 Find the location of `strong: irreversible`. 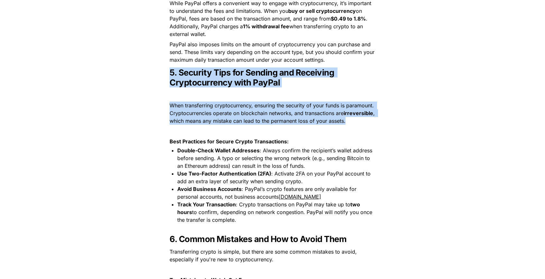

strong: irreversible is located at coordinates (359, 113).